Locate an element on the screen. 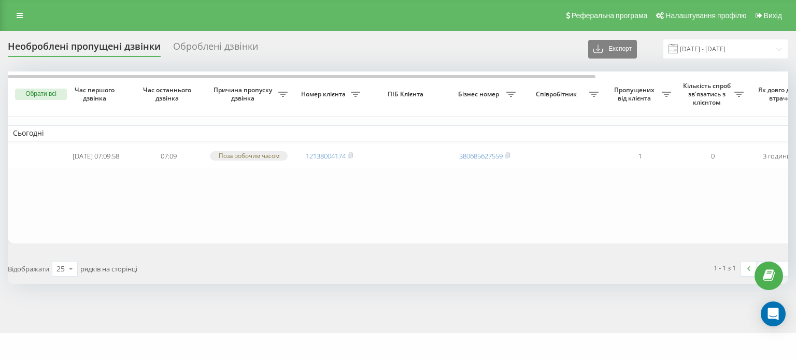 The width and height of the screenshot is (796, 360). span: Час останнього дзвінка is located at coordinates (168, 94).